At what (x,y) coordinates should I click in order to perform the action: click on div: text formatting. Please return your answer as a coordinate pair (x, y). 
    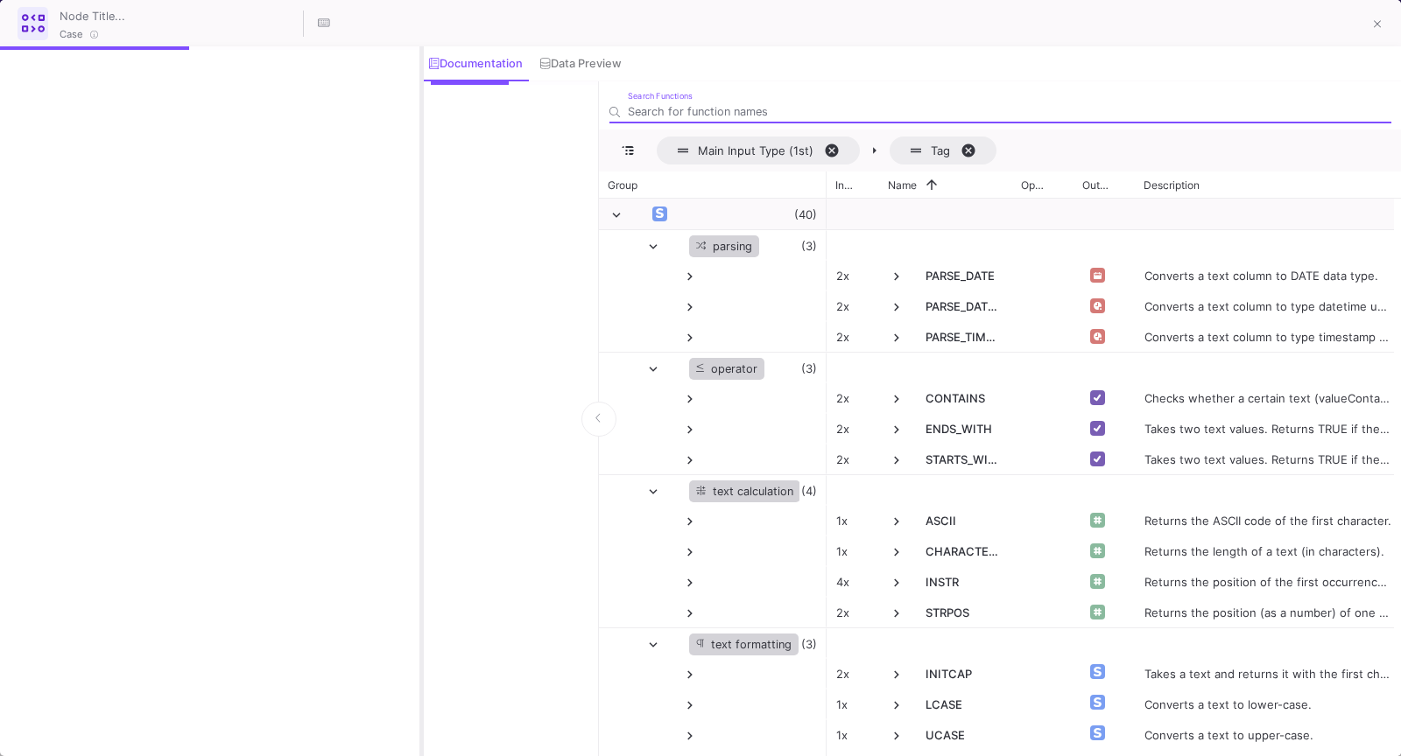
    Looking at the image, I should click on (744, 644).